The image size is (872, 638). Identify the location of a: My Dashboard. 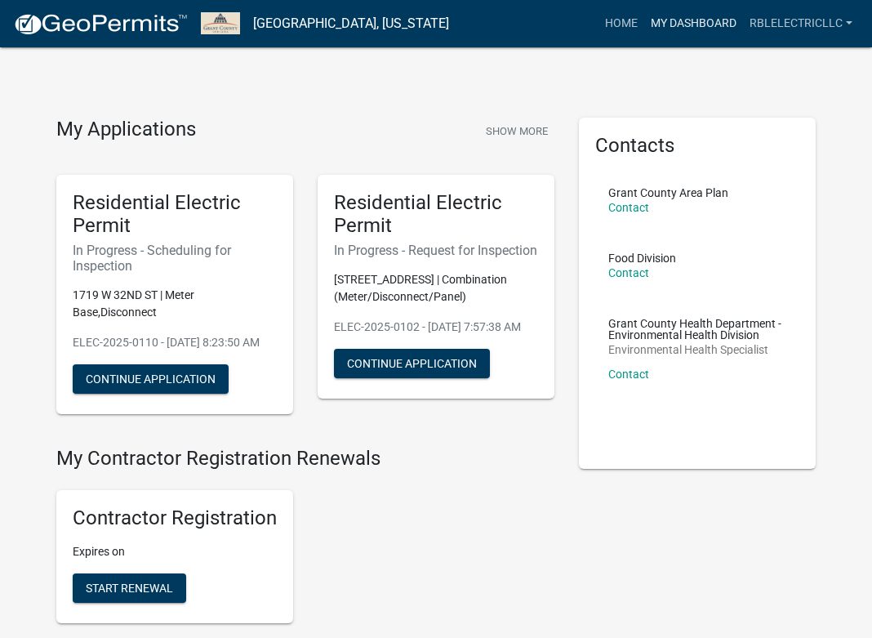
(693, 24).